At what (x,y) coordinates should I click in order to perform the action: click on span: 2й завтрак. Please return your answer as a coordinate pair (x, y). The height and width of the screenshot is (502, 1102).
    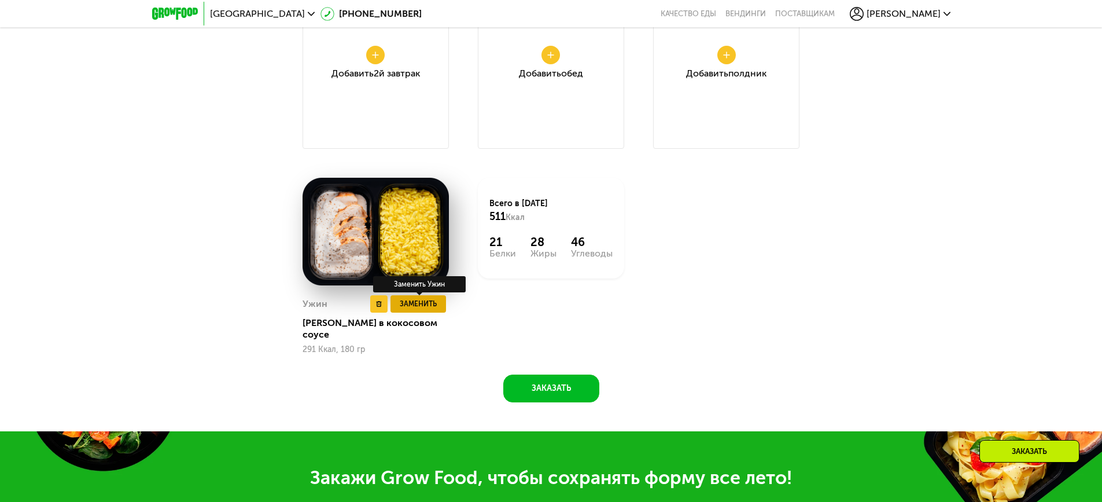
    Looking at the image, I should click on (397, 73).